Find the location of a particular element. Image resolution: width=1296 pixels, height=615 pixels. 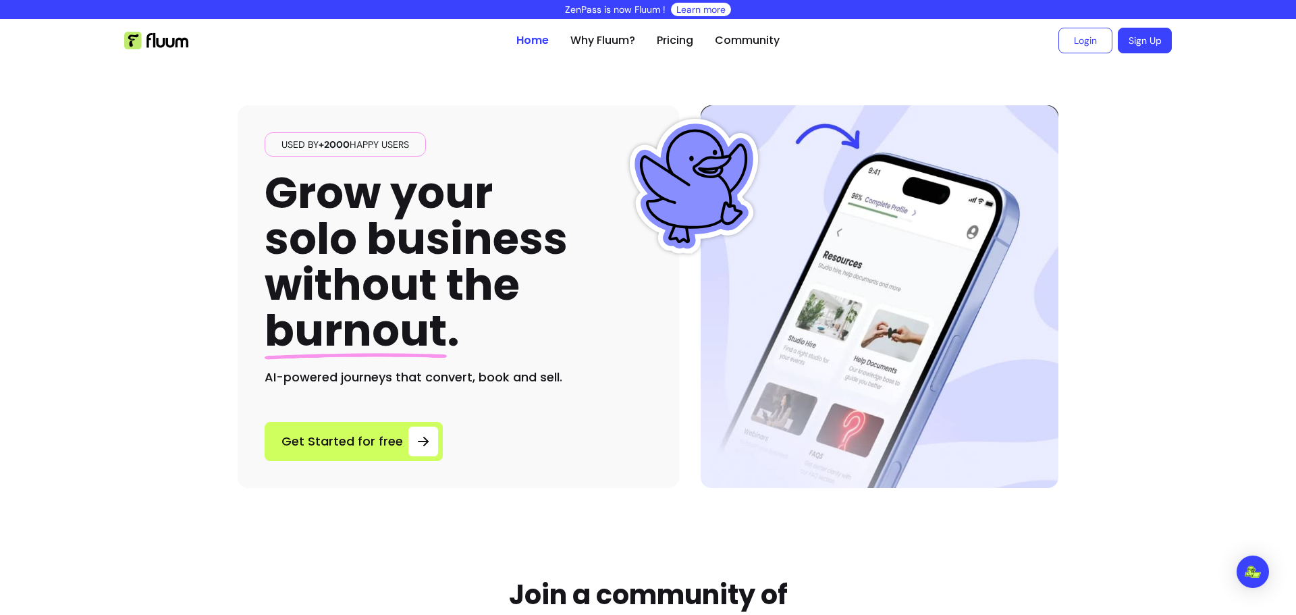

a: Home is located at coordinates (532, 40).